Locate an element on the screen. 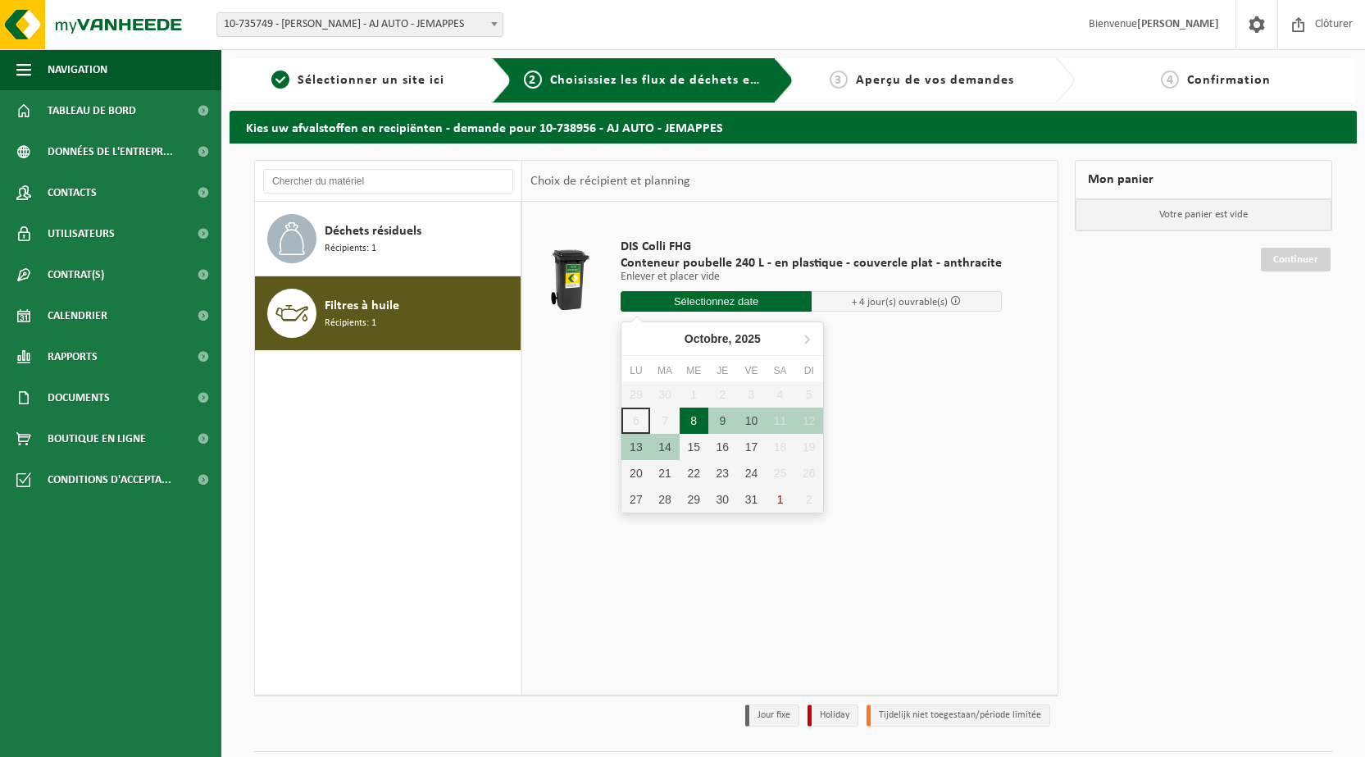 The height and width of the screenshot is (757, 1365). button: Filtres à huile Récipients: 1 is located at coordinates (388, 313).